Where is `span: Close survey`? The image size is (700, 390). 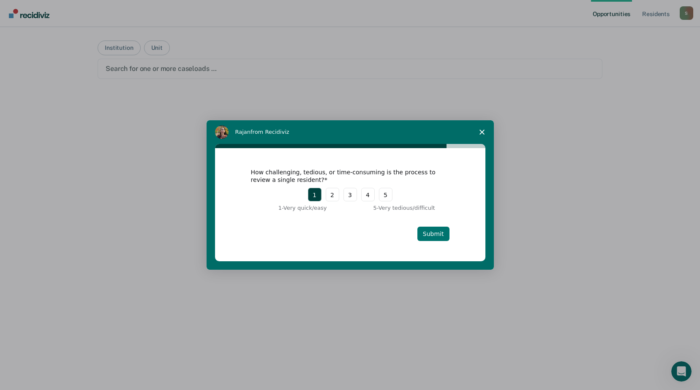
span: Close survey is located at coordinates (482, 132).